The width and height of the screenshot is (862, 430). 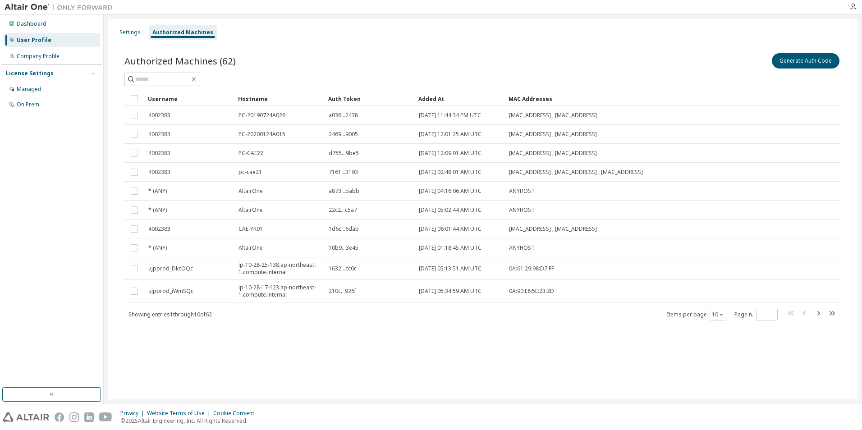 I want to click on span: PC-CAE22, so click(x=251, y=153).